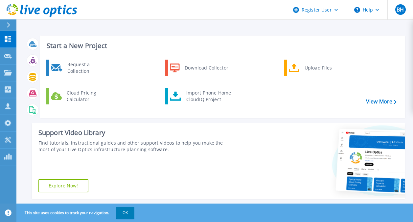 Image resolution: width=413 pixels, height=222 pixels. Describe the element at coordinates (76, 212) in the screenshot. I see `span: This site uses cookies to track your navigation.` at that location.